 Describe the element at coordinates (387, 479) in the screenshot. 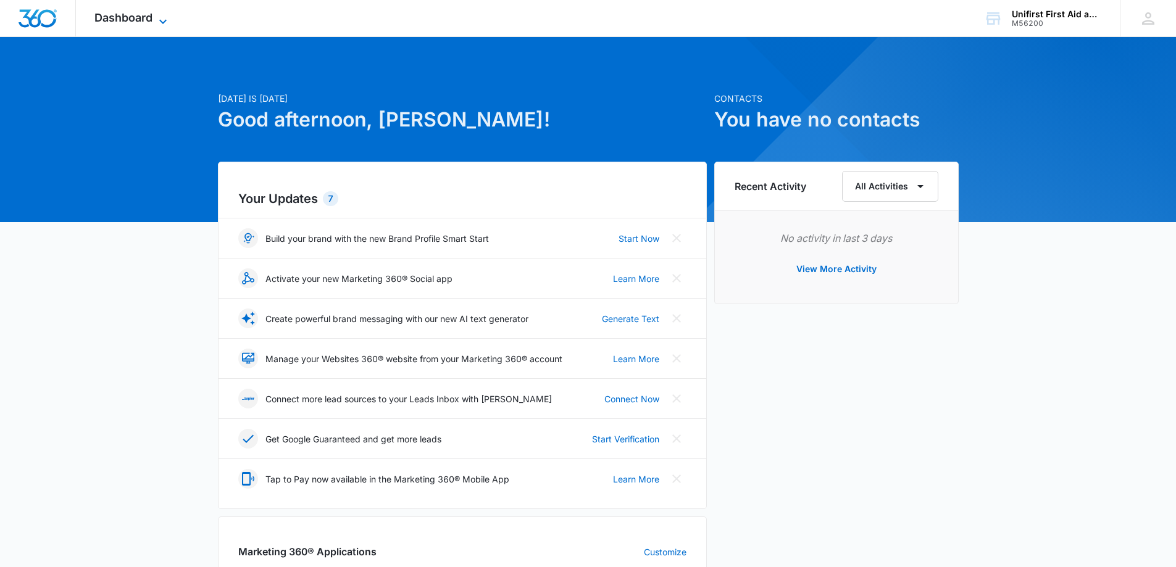

I see `p: Tap to Pay now available in the Marketing 360® Mobile App` at that location.